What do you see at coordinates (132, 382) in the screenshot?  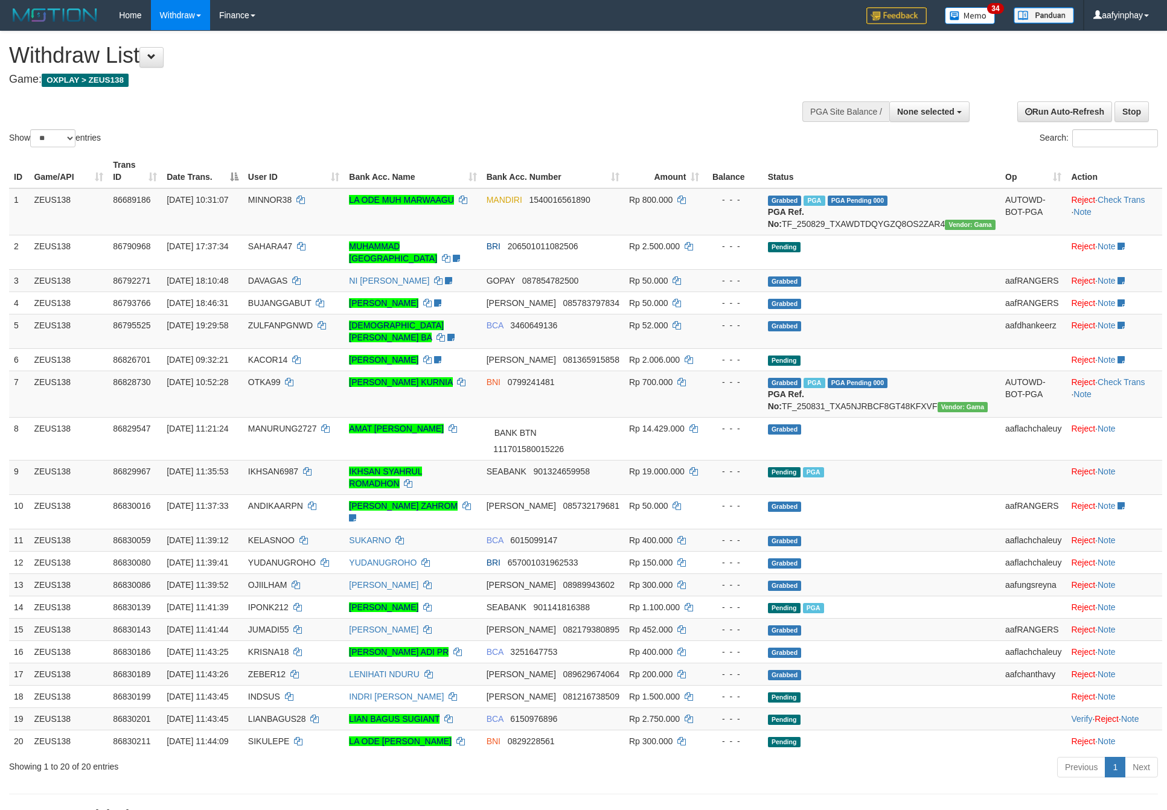 I see `span: 86828730` at bounding box center [132, 382].